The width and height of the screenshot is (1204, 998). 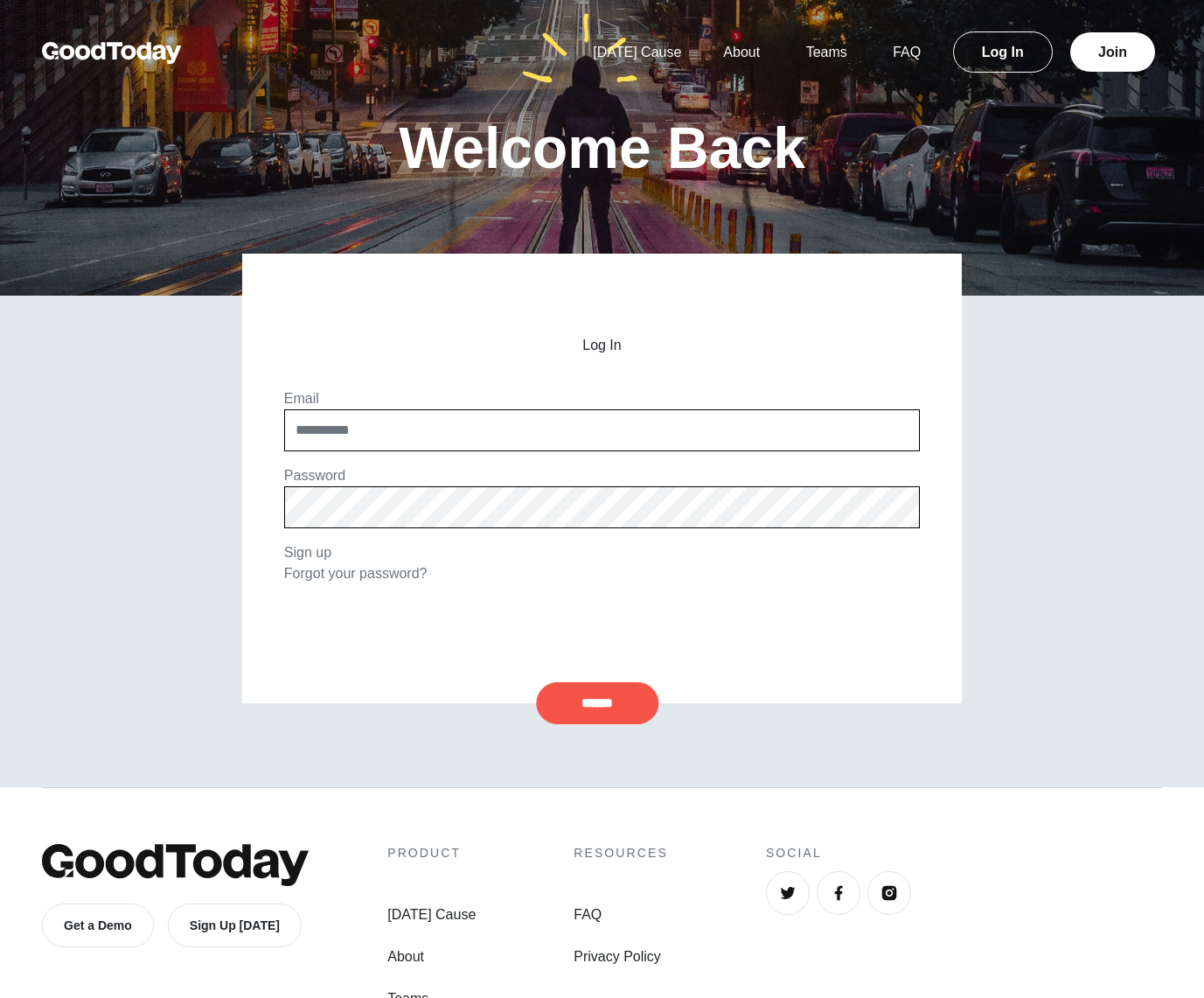 I want to click on img: Facebook, so click(x=839, y=893).